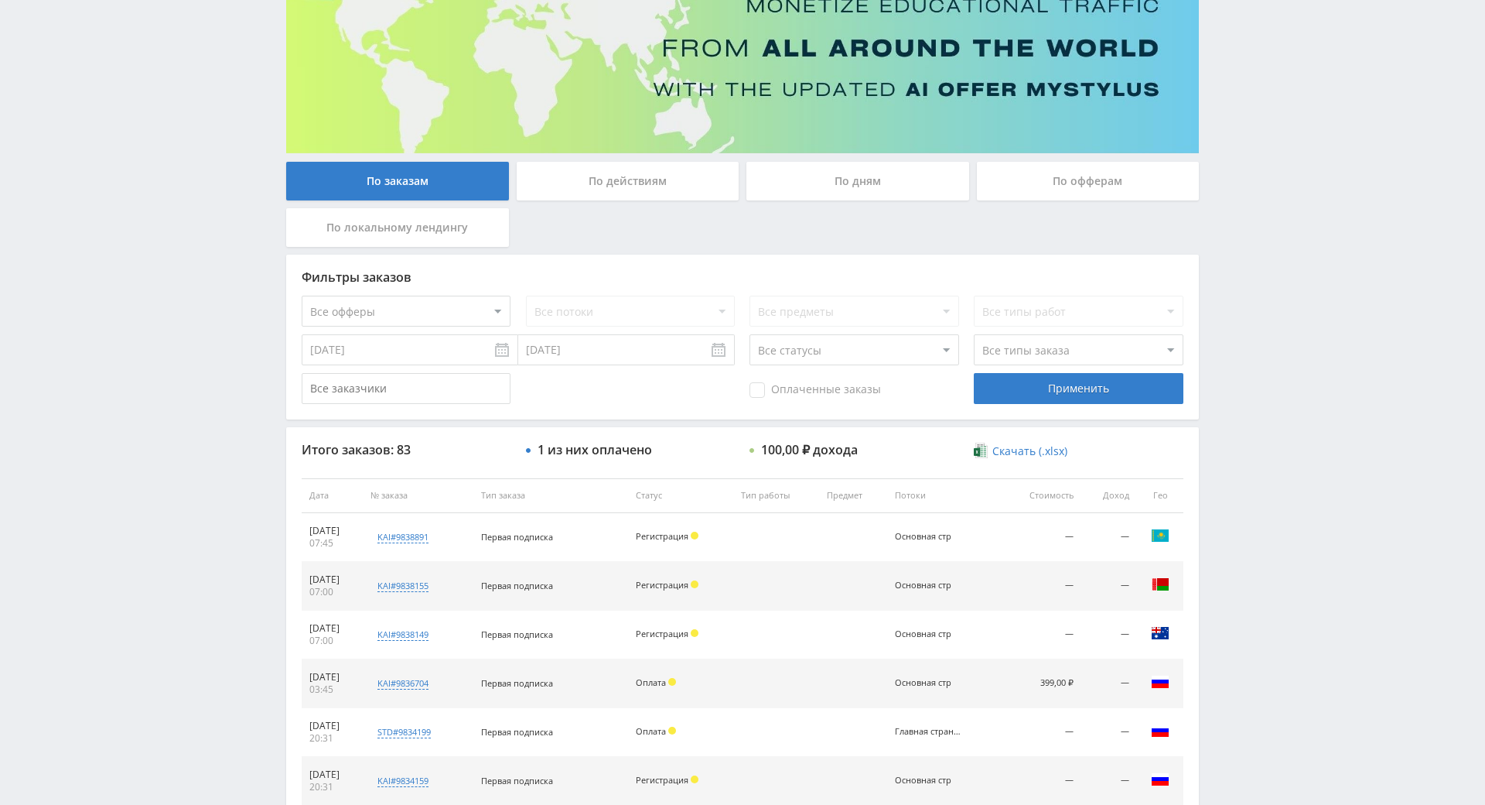  I want to click on th: Дата, so click(332, 495).